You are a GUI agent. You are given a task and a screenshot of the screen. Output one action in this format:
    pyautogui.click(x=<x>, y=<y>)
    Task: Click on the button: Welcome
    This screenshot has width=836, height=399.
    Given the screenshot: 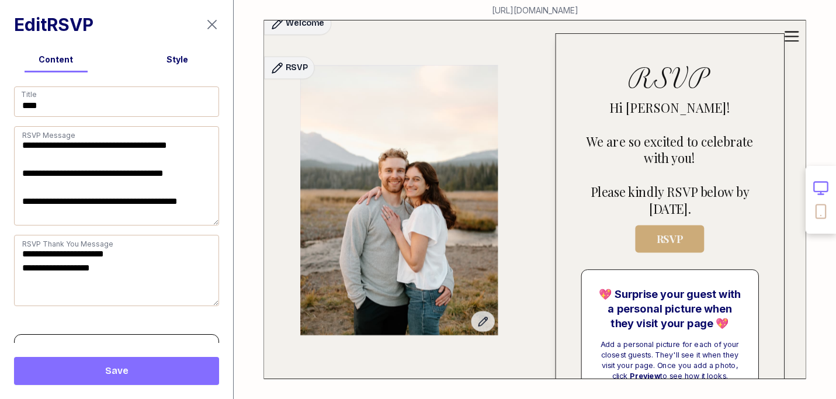 What is the action you would take?
    pyautogui.click(x=297, y=23)
    